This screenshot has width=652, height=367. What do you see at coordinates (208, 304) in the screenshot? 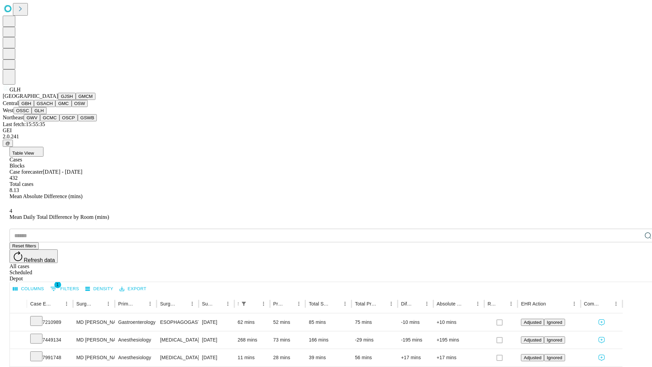
I see `div: Surgery Date` at bounding box center [208, 304].